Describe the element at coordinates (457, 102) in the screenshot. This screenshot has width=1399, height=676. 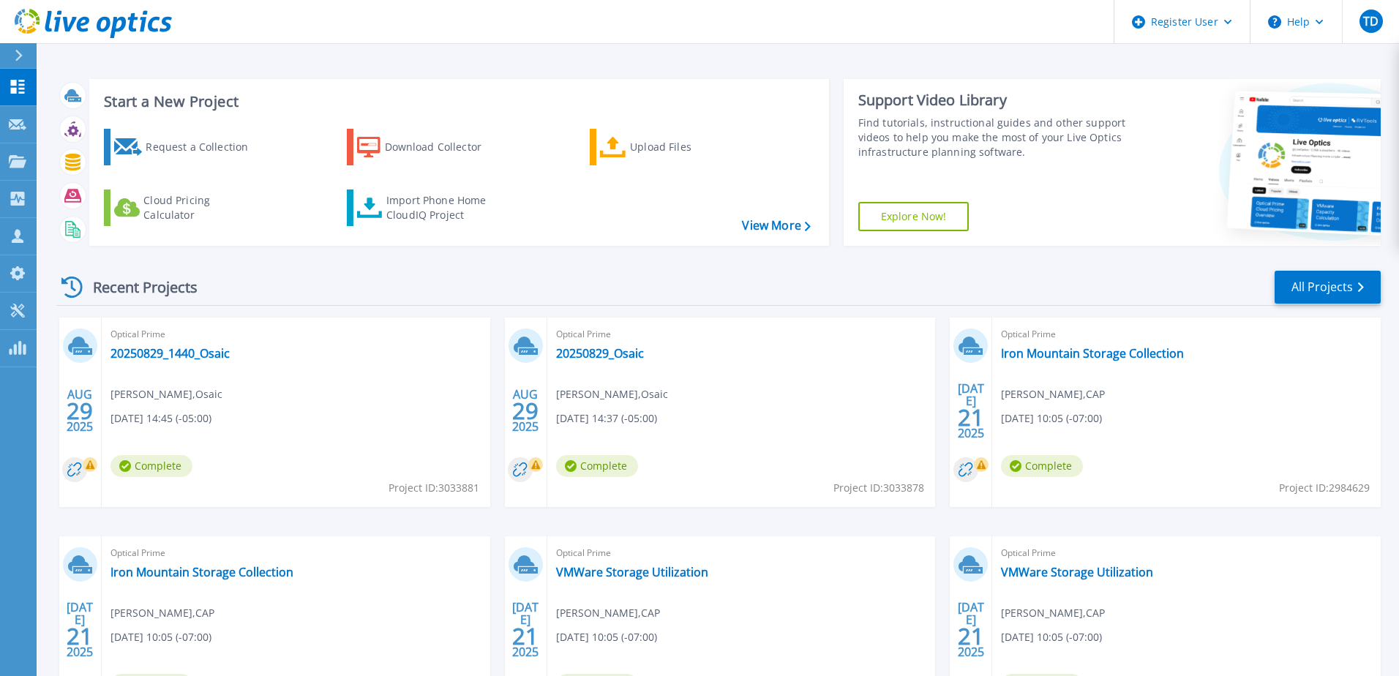
I see `h3: Start a New Project` at that location.